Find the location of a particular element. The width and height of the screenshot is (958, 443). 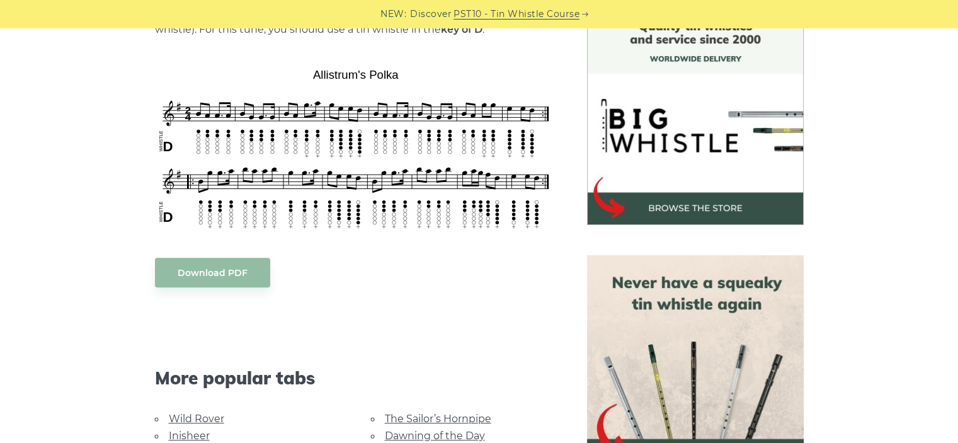

span: More popular tabs is located at coordinates (356, 378).